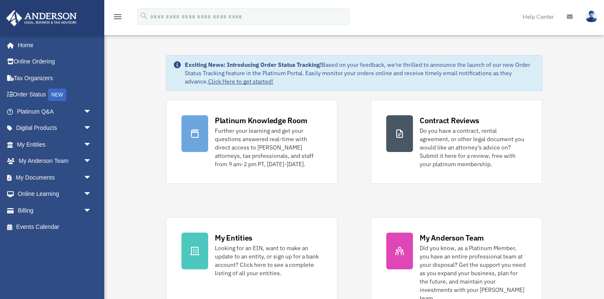 The height and width of the screenshot is (299, 604). What do you see at coordinates (261, 120) in the screenshot?
I see `div: Platinum Knowledge Room` at bounding box center [261, 120].